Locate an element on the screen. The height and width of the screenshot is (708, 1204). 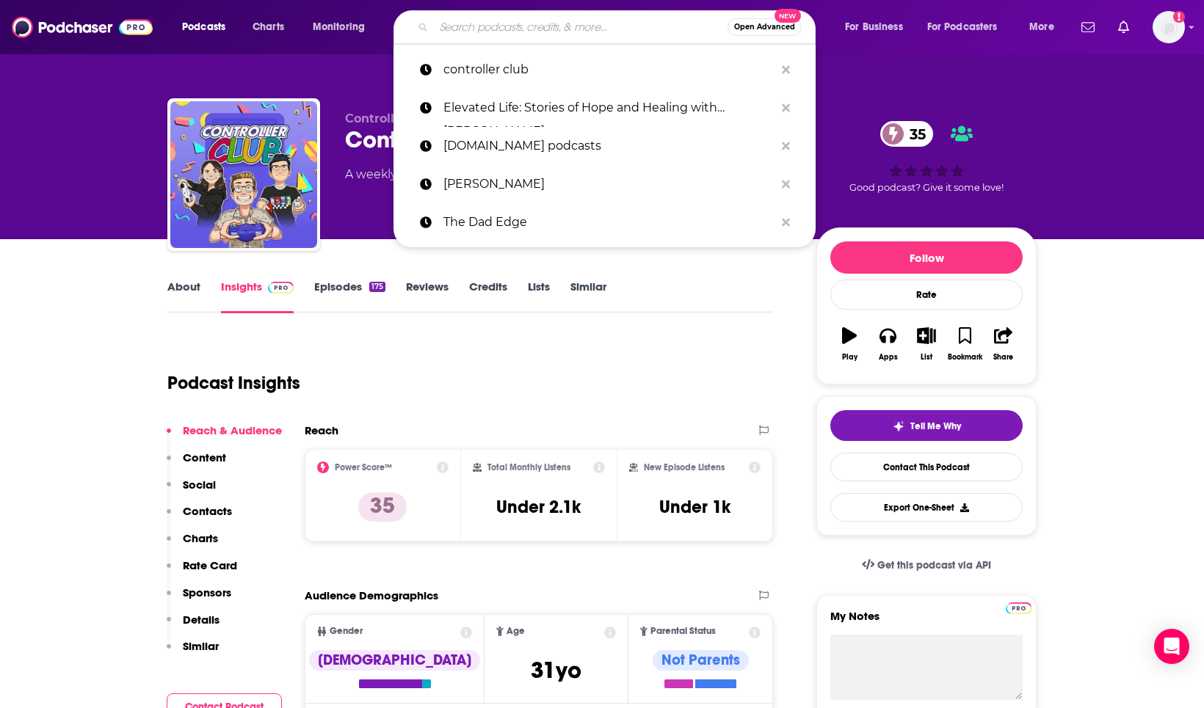
a: Get this podcast via API is located at coordinates (926, 565).